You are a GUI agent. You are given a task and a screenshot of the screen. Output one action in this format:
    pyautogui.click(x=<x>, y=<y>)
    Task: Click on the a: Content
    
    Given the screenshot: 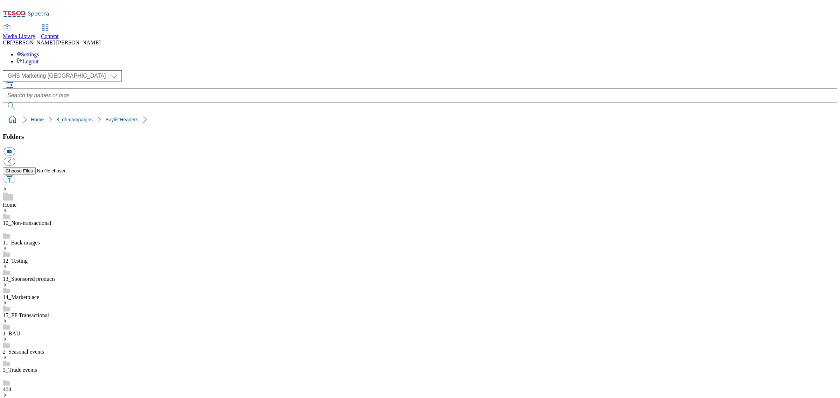 What is the action you would take?
    pyautogui.click(x=50, y=32)
    